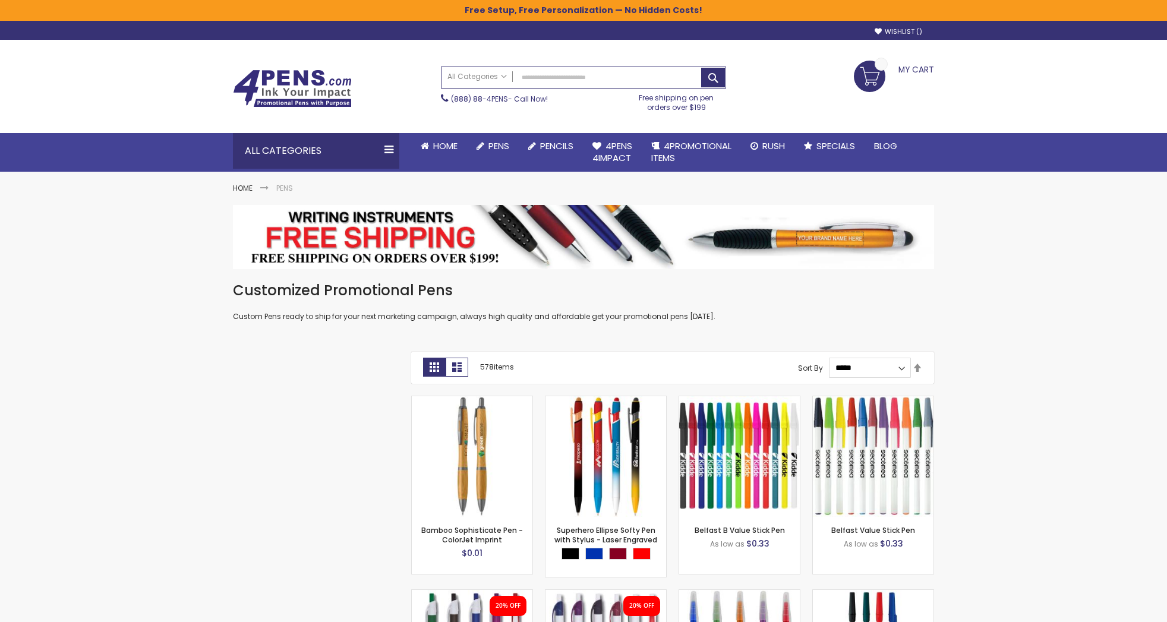  I want to click on div: Black, so click(571, 554).